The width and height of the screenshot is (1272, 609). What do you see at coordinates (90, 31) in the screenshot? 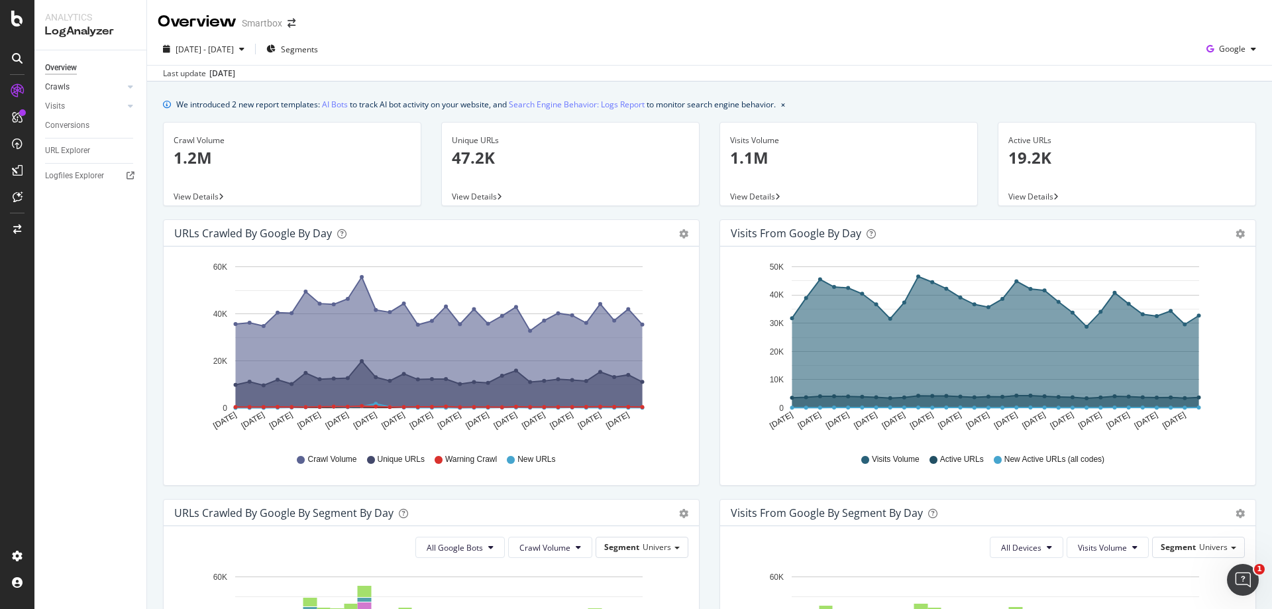
I see `div: LogAnalyzer` at bounding box center [90, 31].